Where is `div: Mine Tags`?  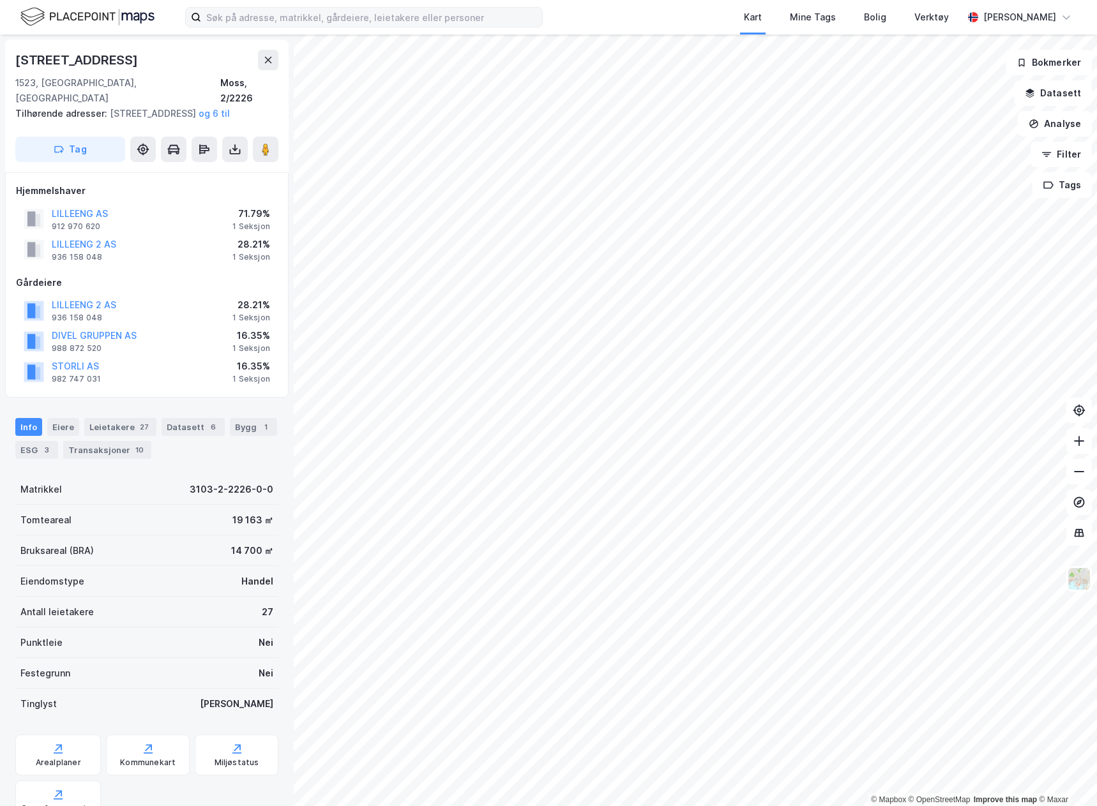 div: Mine Tags is located at coordinates (813, 17).